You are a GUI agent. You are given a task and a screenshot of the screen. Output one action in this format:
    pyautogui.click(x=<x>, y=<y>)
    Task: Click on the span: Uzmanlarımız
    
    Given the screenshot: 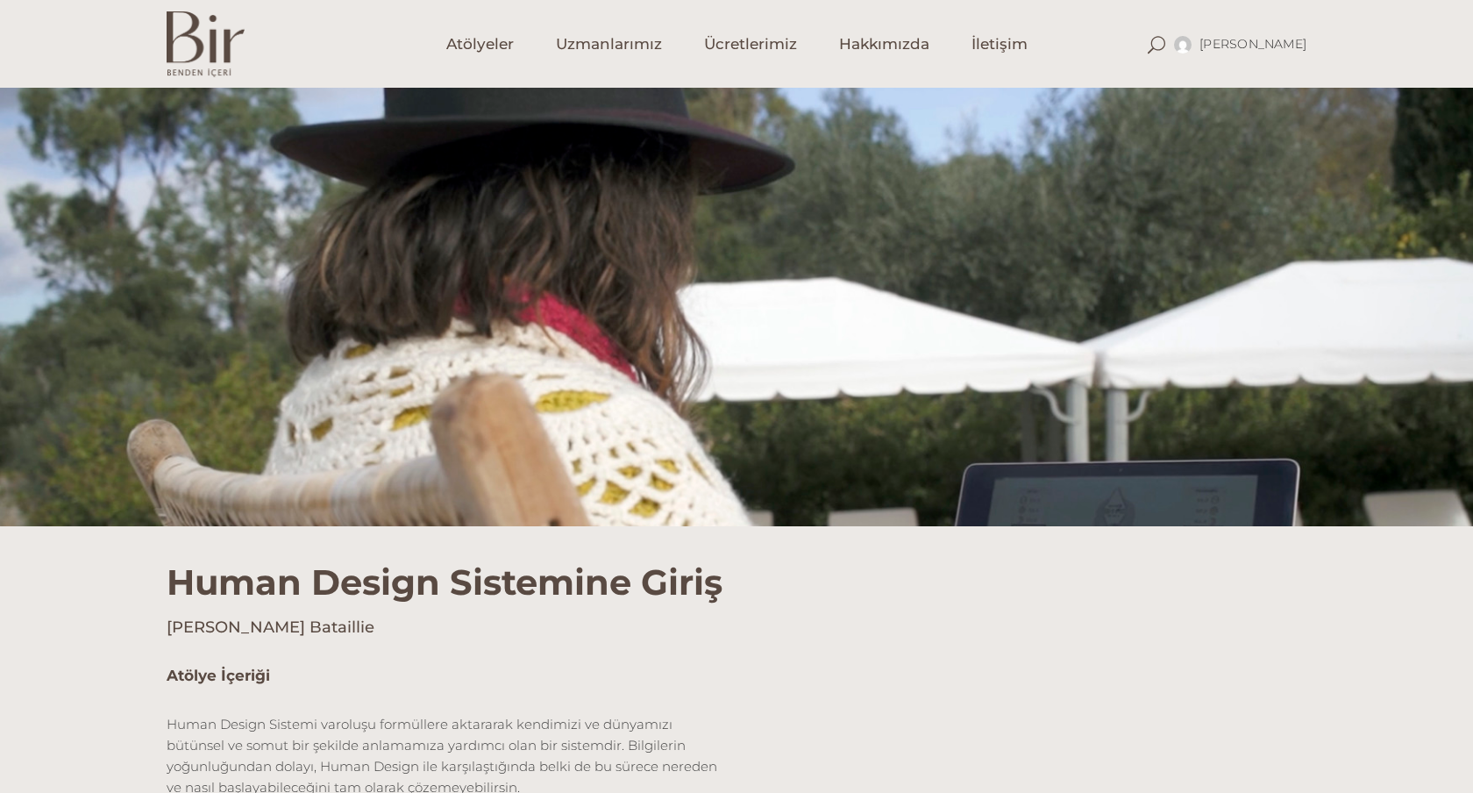 What is the action you would take?
    pyautogui.click(x=608, y=44)
    